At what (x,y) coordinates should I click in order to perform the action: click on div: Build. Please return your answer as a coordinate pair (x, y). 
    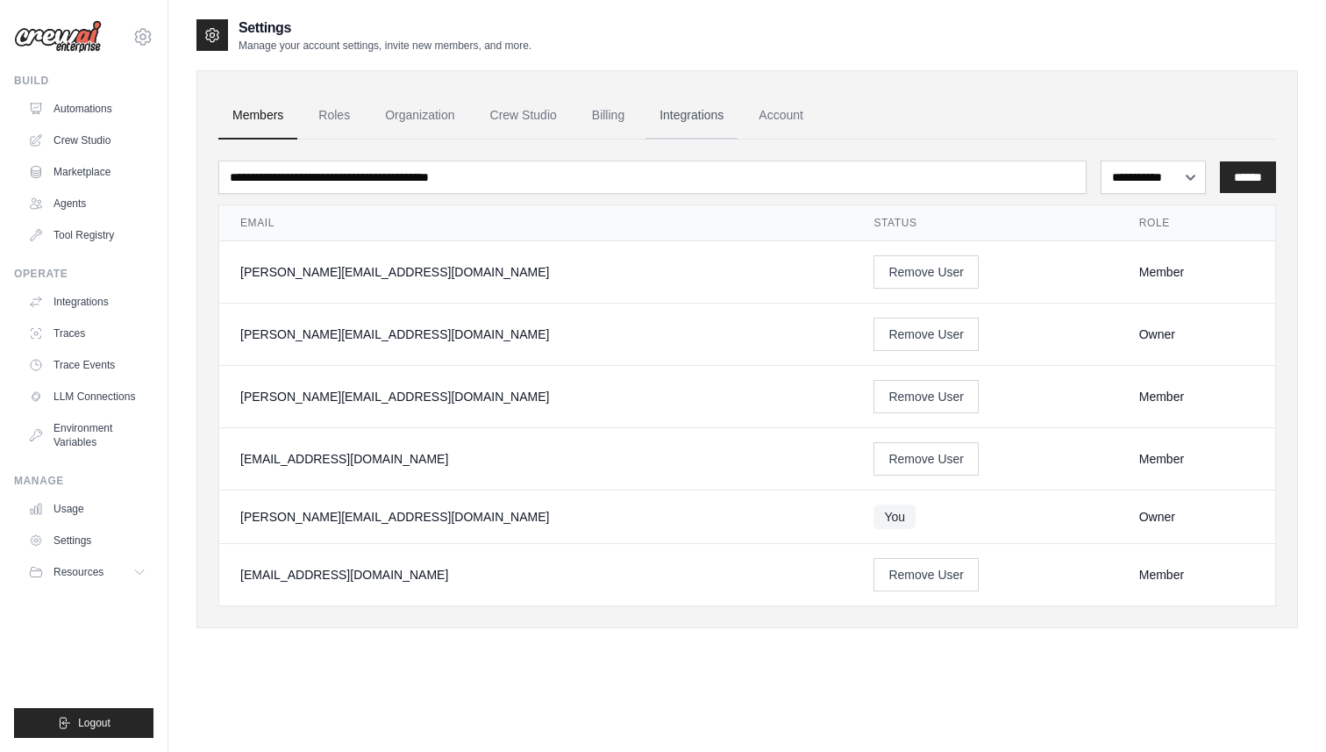
    Looking at the image, I should click on (83, 81).